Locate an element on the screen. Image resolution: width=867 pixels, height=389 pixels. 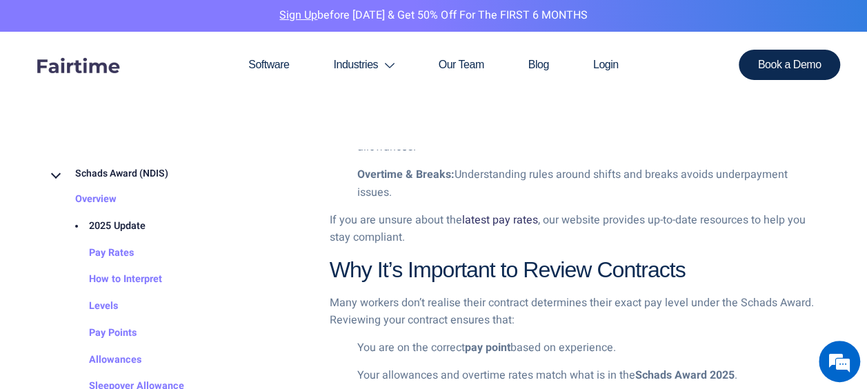
a: How to Interpret is located at coordinates (112, 279).